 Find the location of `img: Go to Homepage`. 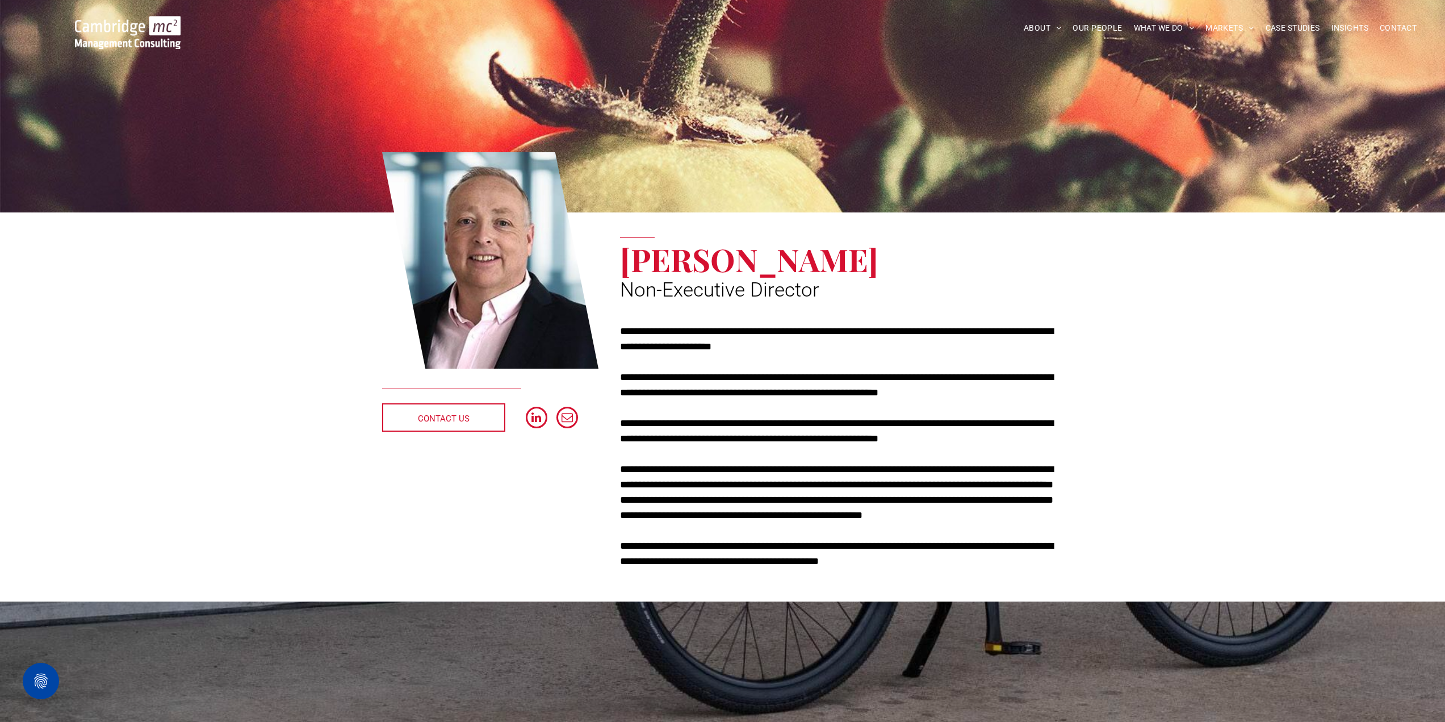

img: Go to Homepage is located at coordinates (128, 32).